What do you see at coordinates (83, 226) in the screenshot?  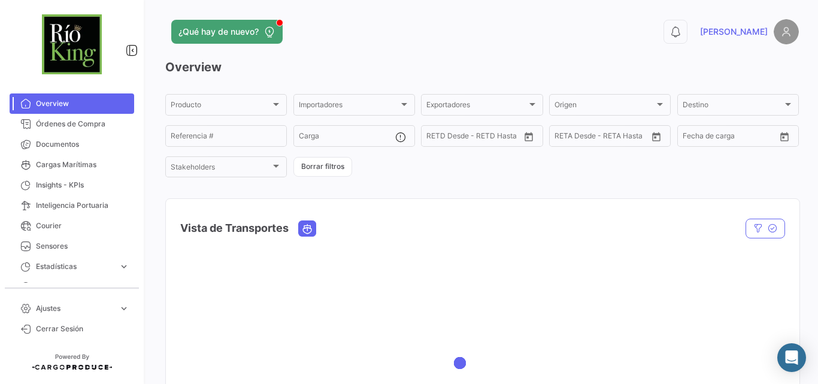 I see `span: Courier` at bounding box center [83, 226].